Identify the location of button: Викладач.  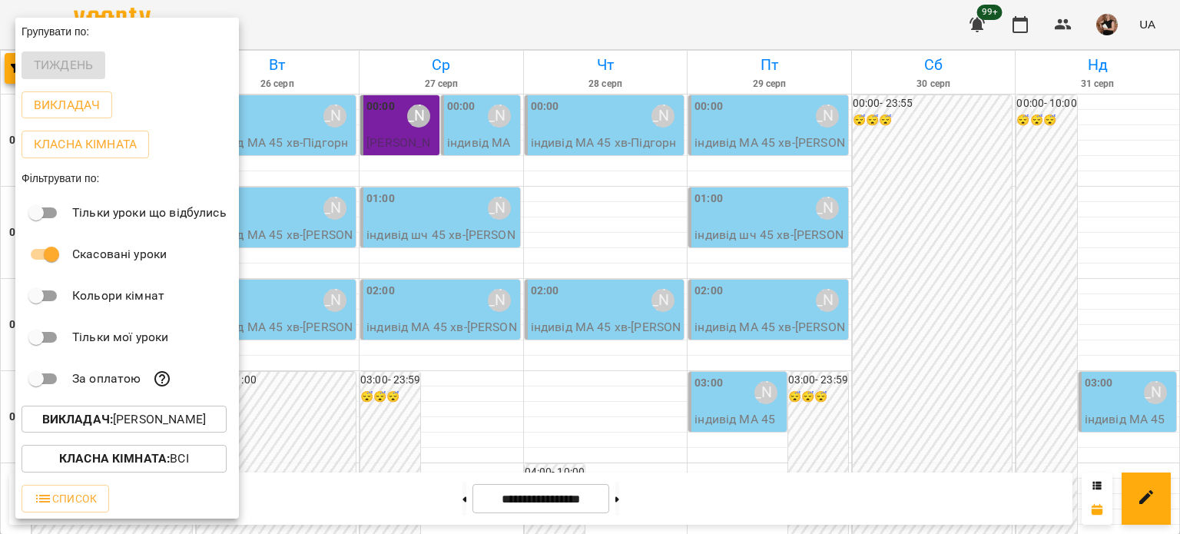
(67, 105).